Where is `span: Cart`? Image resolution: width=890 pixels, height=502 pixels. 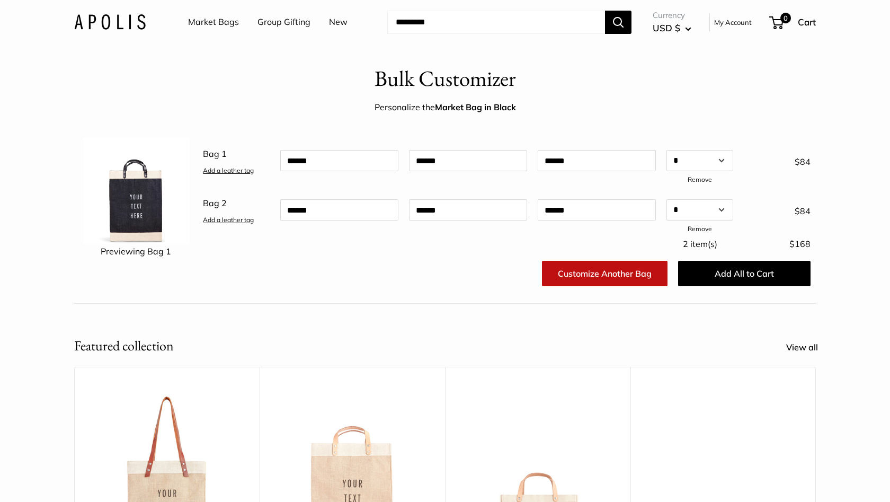 span: Cart is located at coordinates (807, 22).